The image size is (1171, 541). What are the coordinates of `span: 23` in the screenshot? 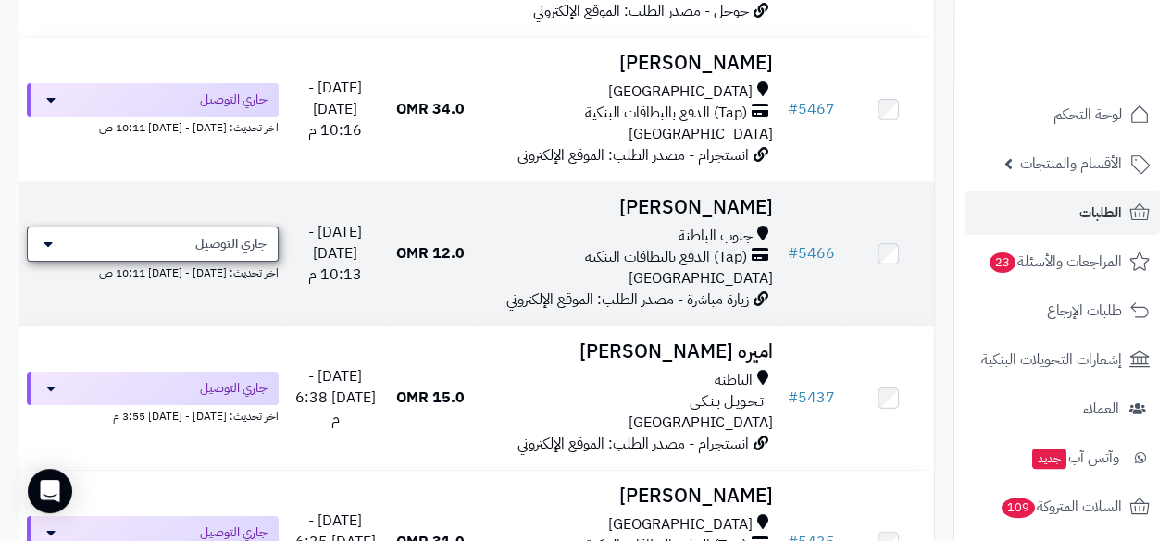 It's located at (1002, 263).